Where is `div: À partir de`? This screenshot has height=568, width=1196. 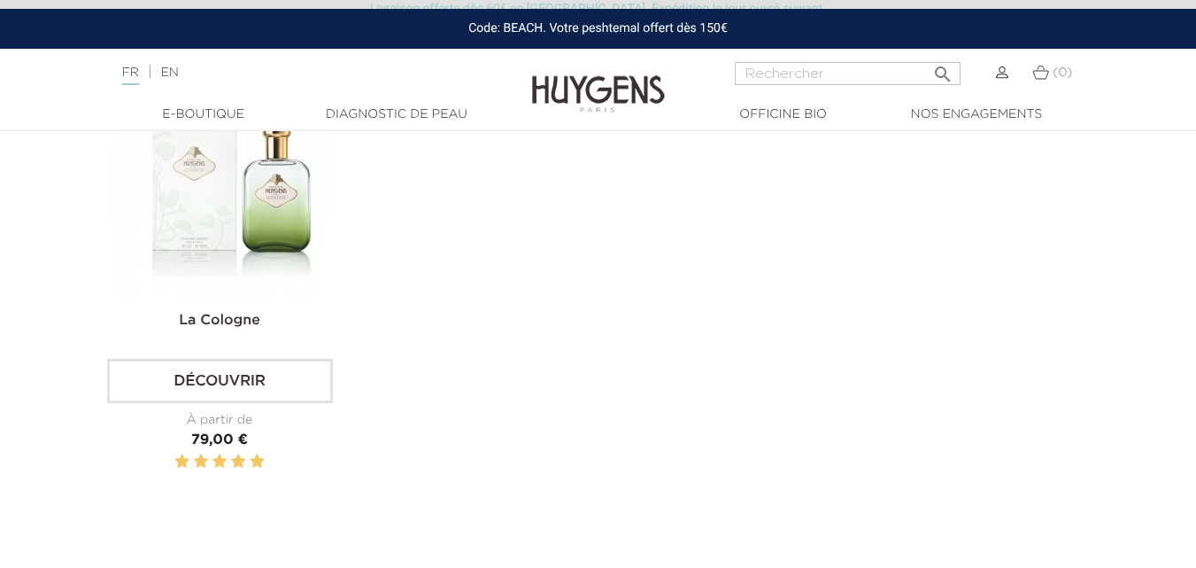 div: À partir de is located at coordinates (220, 420).